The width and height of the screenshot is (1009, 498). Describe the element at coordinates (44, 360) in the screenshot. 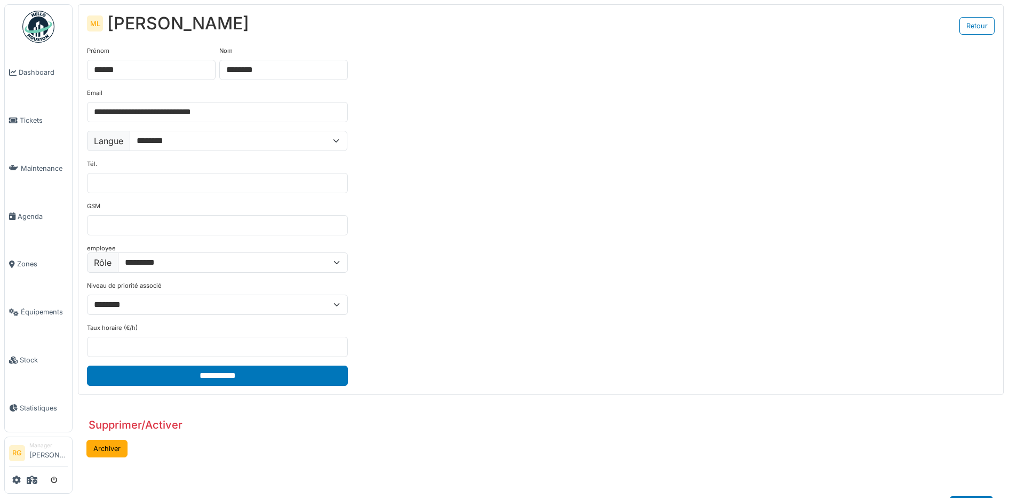

I see `span: Stock` at that location.